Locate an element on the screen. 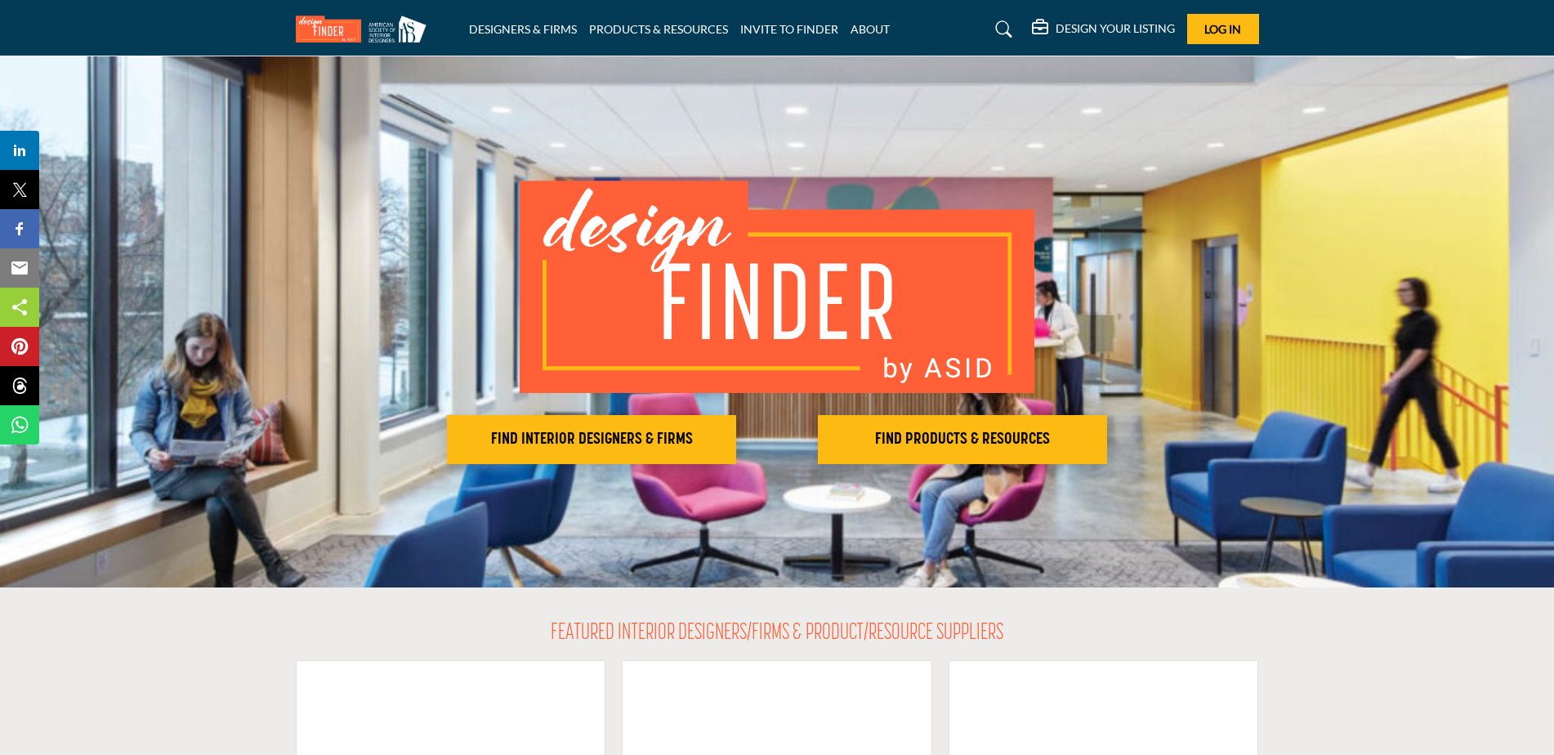 The image size is (1554, 755). button: FIND INTERIOR DESIGNERS & FIRMS is located at coordinates (591, 440).